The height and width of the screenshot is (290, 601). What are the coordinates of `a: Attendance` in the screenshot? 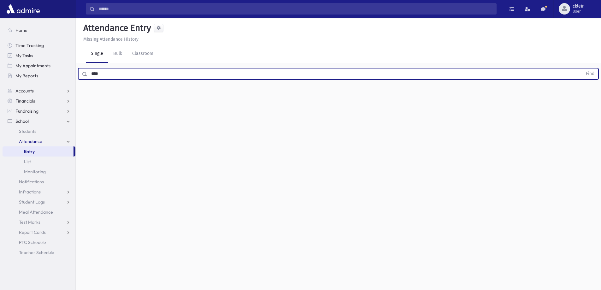 It's located at (39, 141).